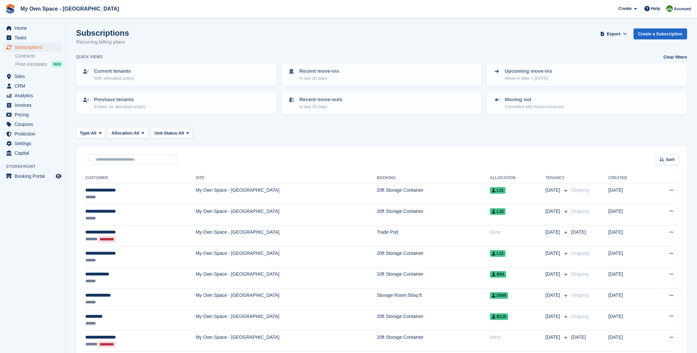 This screenshot has width=697, height=353. Describe the element at coordinates (85, 133) in the screenshot. I see `span: Type:` at that location.